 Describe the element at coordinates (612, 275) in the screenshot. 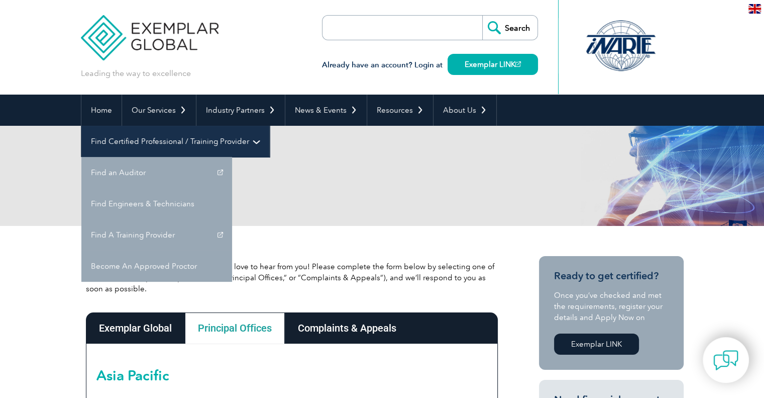

I see `h3: Ready to get certified?` at that location.